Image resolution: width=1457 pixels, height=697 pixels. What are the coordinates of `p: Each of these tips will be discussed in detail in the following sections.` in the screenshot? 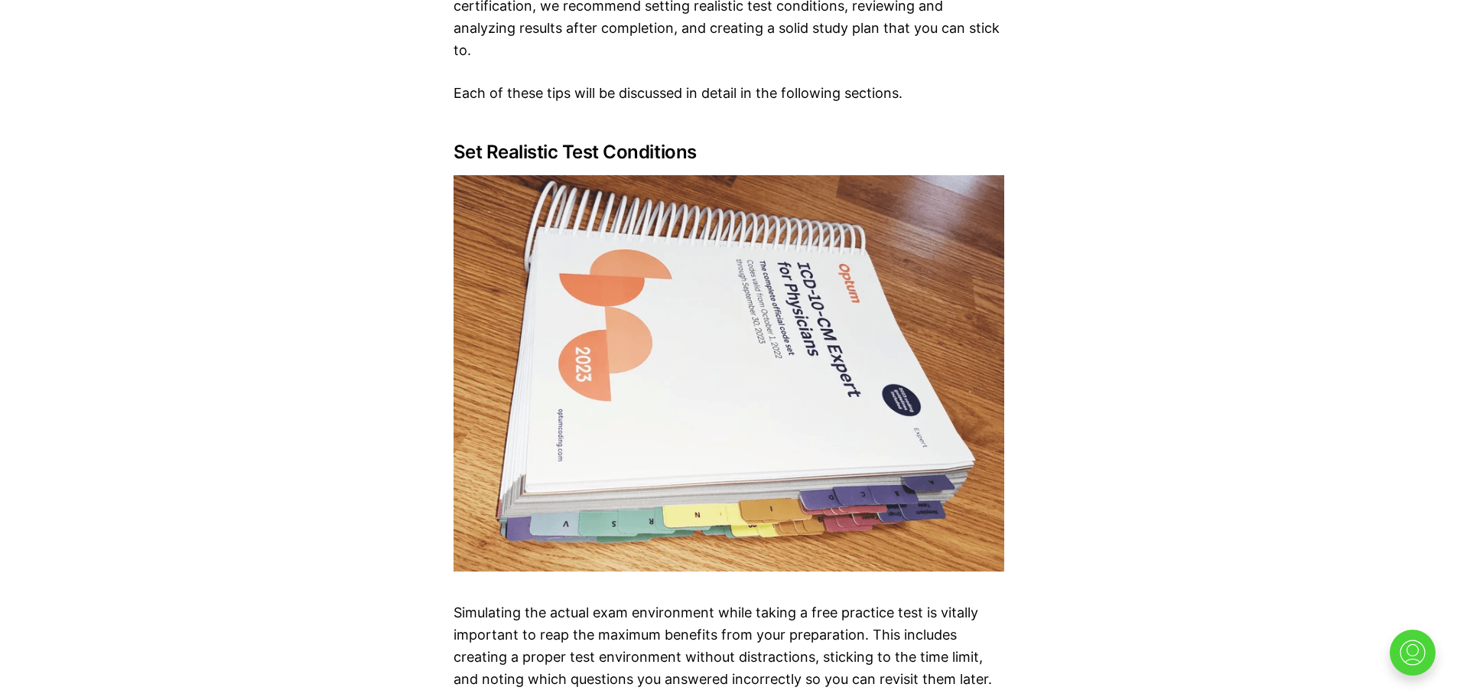 It's located at (729, 93).